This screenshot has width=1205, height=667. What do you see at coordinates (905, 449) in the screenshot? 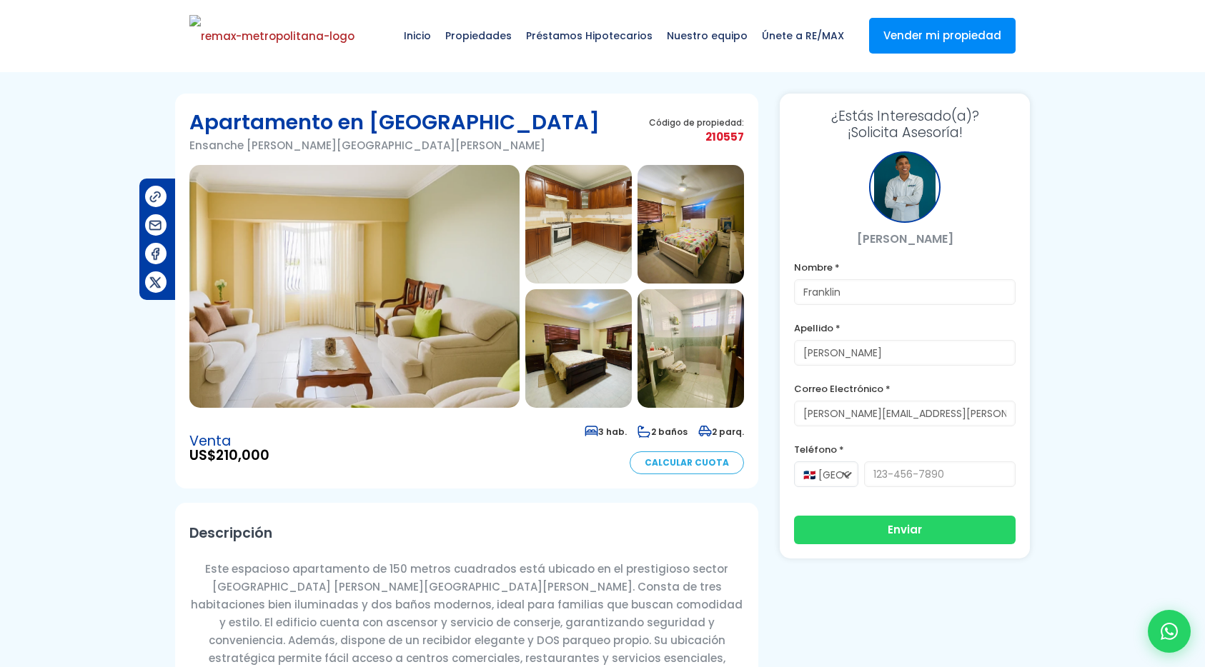
I see `label: Teléfono *` at bounding box center [905, 449].